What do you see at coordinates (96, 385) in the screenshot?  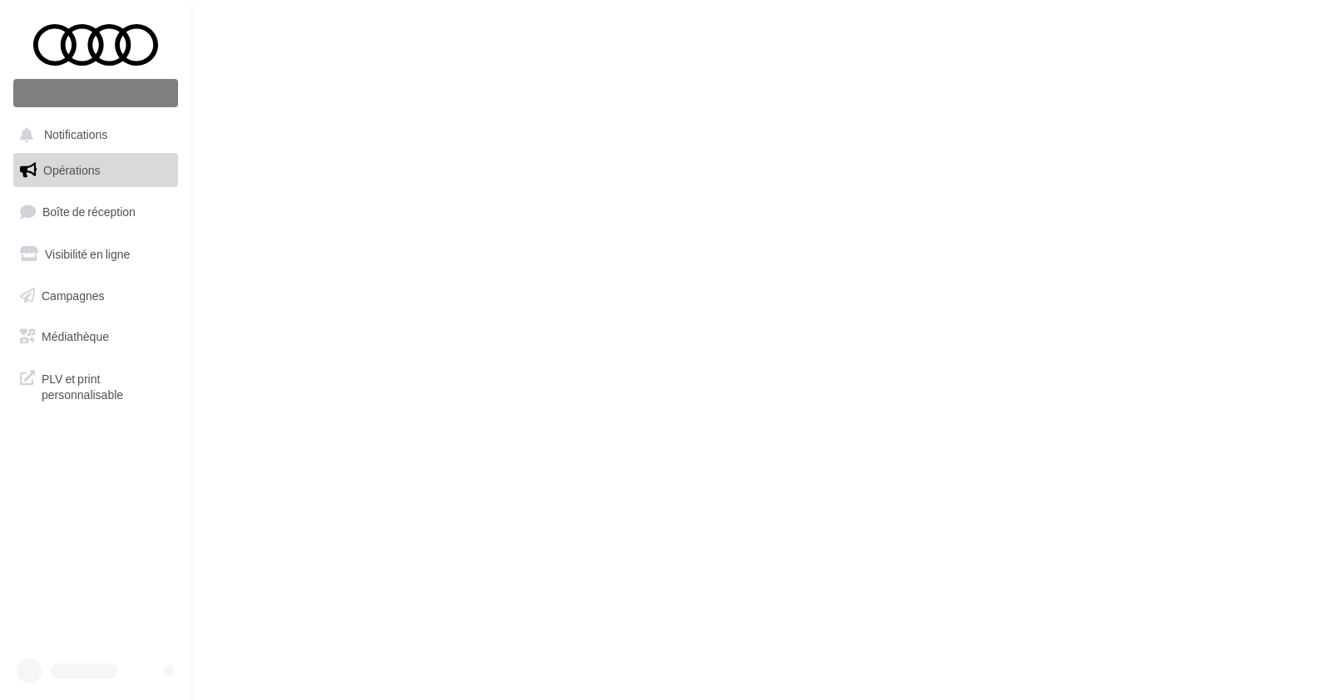 I see `a: PLV et print personnalisable` at bounding box center [96, 385].